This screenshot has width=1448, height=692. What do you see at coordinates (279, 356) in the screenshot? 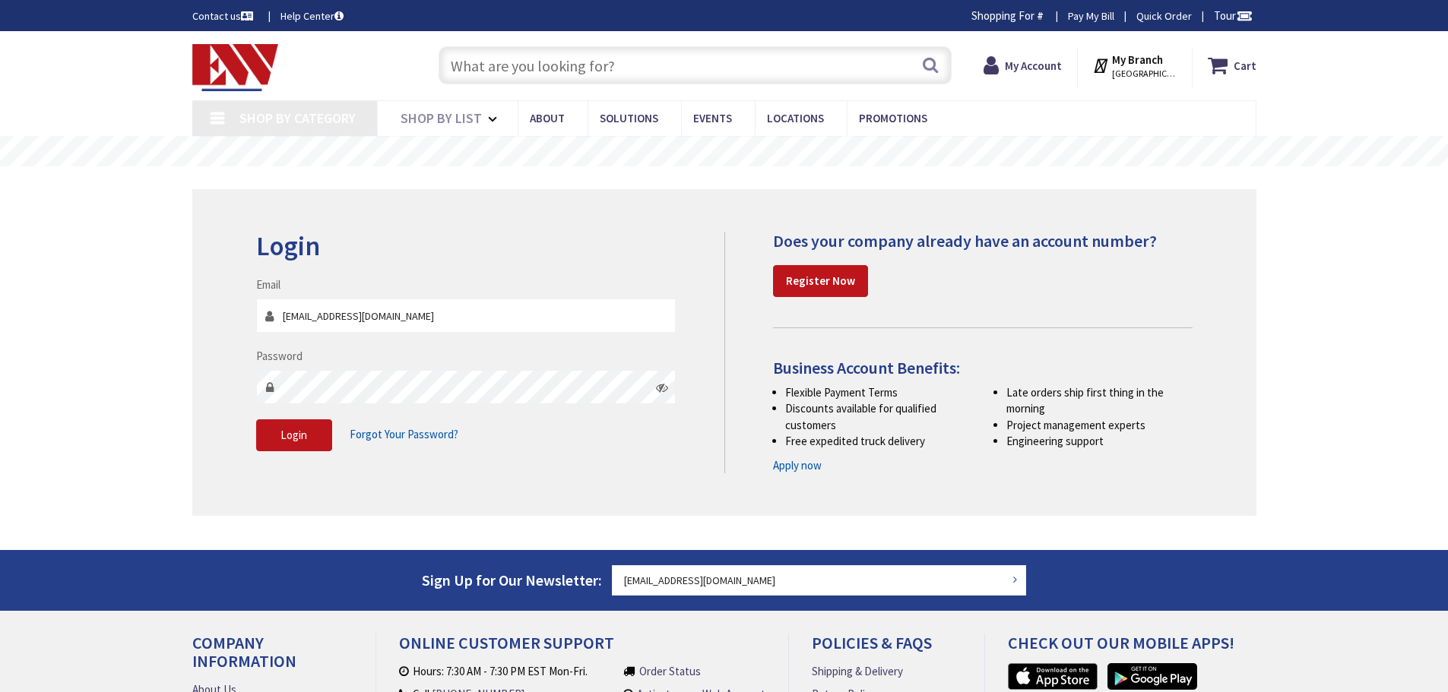
I see `label: Password` at bounding box center [279, 356].